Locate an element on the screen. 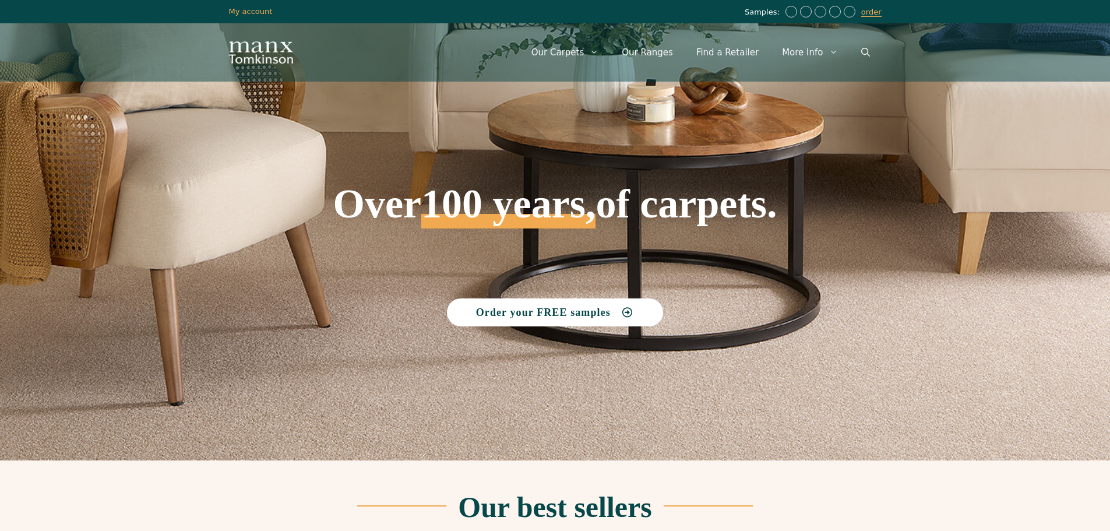 The image size is (1110, 531). img: Manx Tomkinson is located at coordinates (261, 52).